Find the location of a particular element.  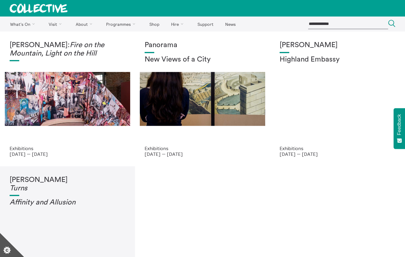

span: Feedback is located at coordinates (399, 125).